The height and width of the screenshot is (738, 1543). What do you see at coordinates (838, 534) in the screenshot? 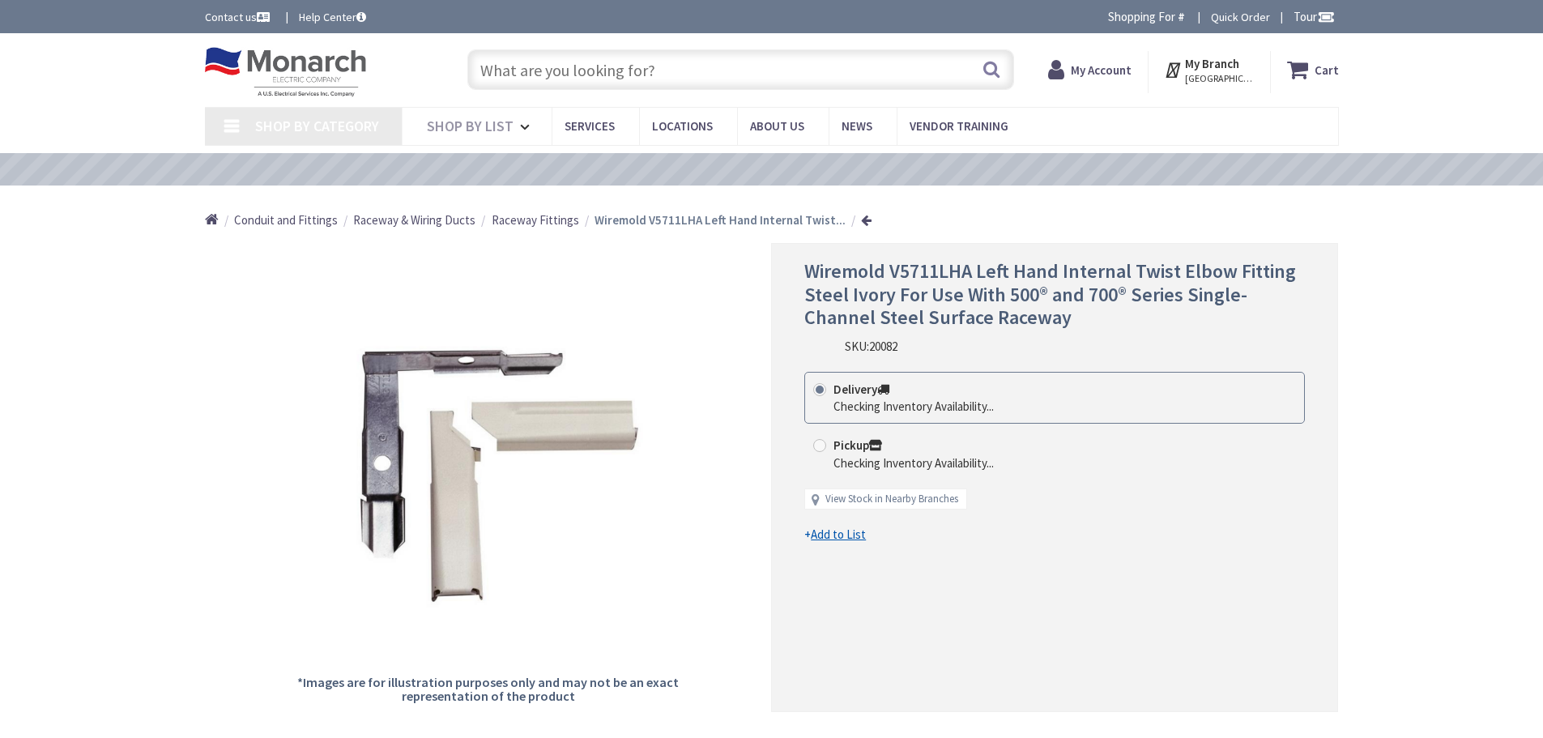
I see `u: Add to List` at bounding box center [838, 534].